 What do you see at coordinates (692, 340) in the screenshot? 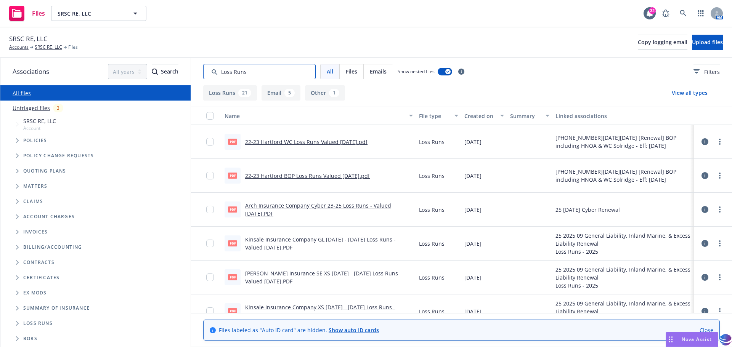
I see `button: Nova Assist` at bounding box center [692, 340].